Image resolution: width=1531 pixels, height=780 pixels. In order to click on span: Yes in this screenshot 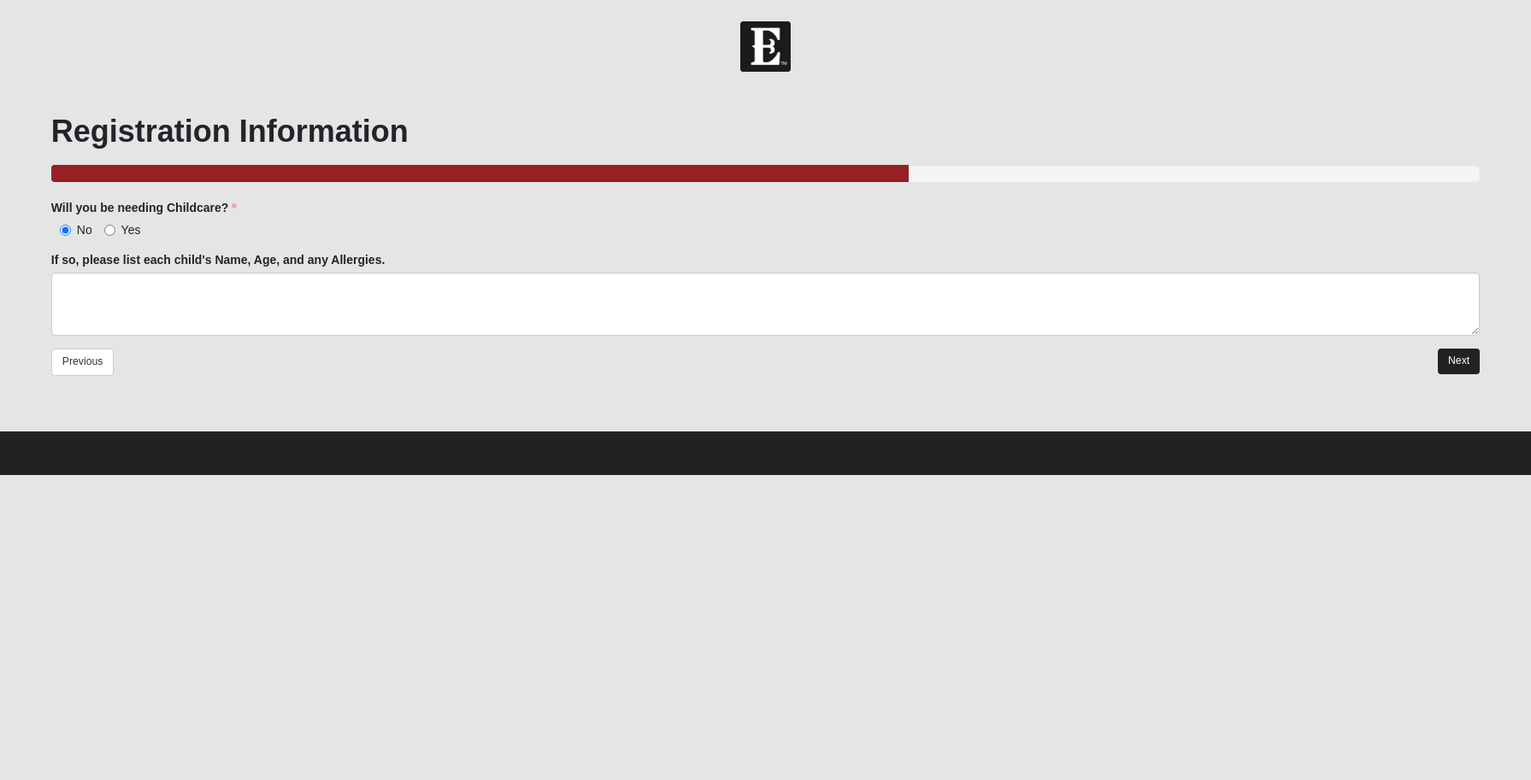, I will do `click(131, 230)`.